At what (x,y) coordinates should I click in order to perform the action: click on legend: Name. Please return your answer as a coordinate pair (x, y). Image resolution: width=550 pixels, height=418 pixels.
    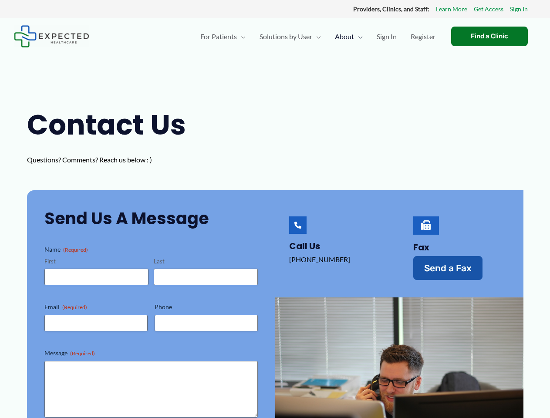
    Looking at the image, I should click on (66, 249).